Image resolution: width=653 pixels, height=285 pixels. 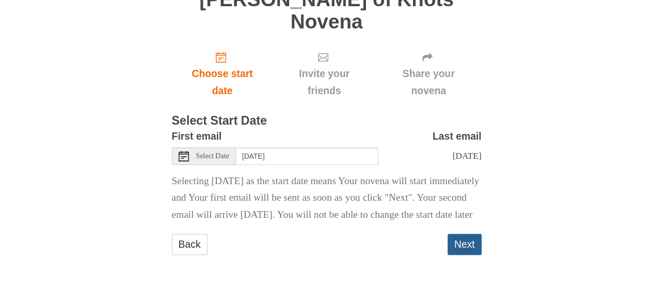 What do you see at coordinates (429, 82) in the screenshot?
I see `span: Share your novena` at bounding box center [429, 82].